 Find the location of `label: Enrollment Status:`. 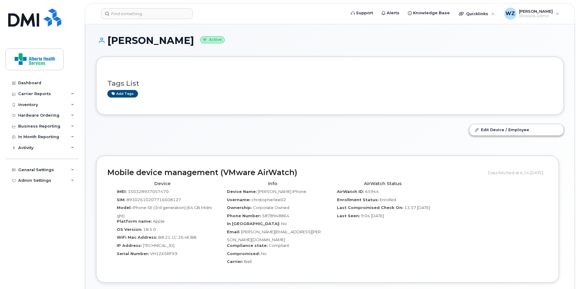

label: Enrollment Status: is located at coordinates (358, 200).